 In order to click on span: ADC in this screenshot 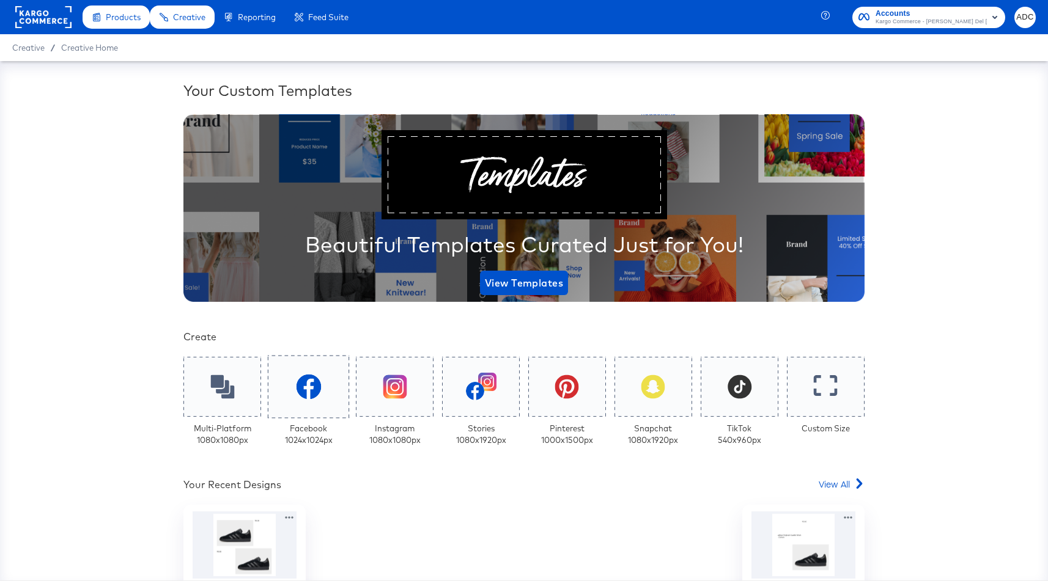, I will do `click(1024, 17)`.